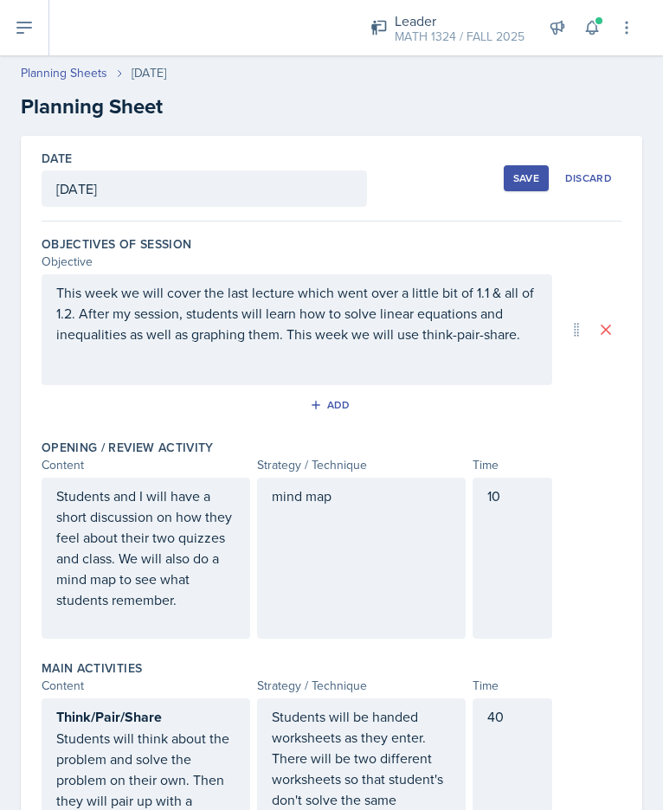 This screenshot has height=810, width=663. Describe the element at coordinates (331, 405) in the screenshot. I see `button: Add` at that location.